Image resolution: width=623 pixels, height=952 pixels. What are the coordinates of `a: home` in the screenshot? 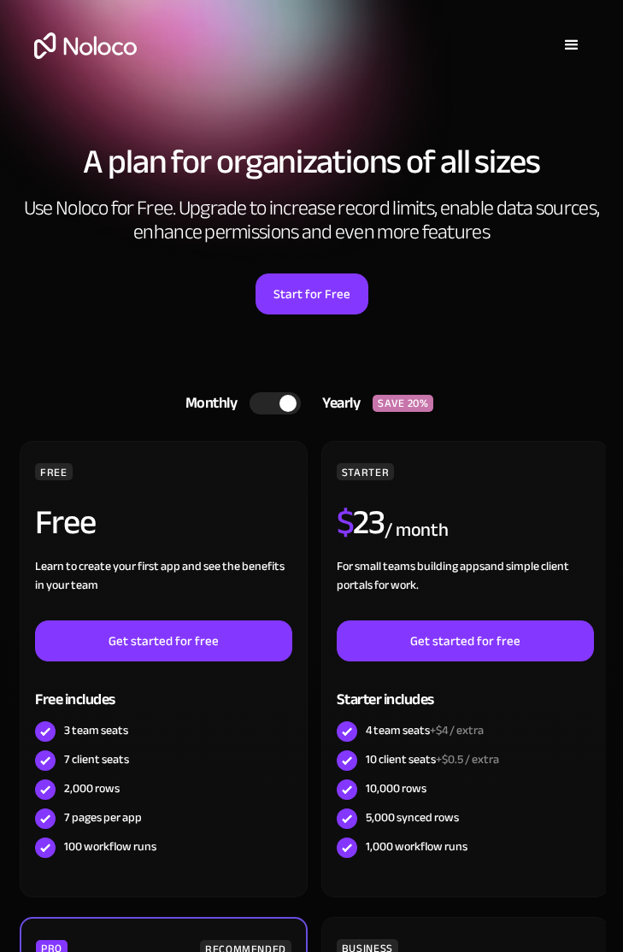 It's located at (81, 45).